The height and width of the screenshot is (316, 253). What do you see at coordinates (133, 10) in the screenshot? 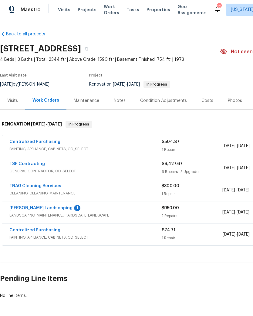
I see `span: Tasks` at bounding box center [133, 10].